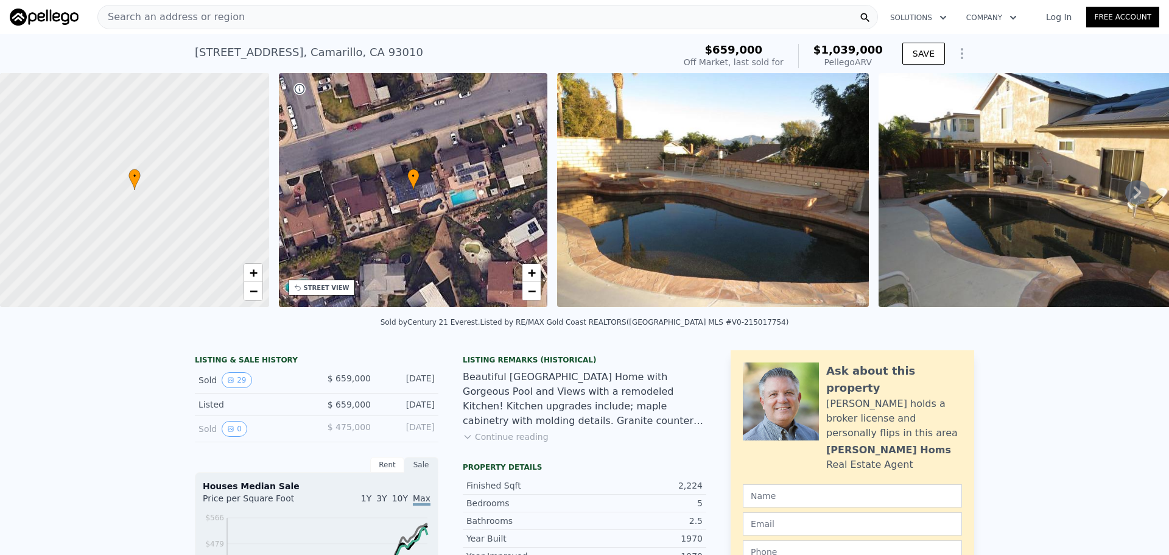 This screenshot has height=555, width=1169. I want to click on div: Pellego ARV, so click(848, 62).